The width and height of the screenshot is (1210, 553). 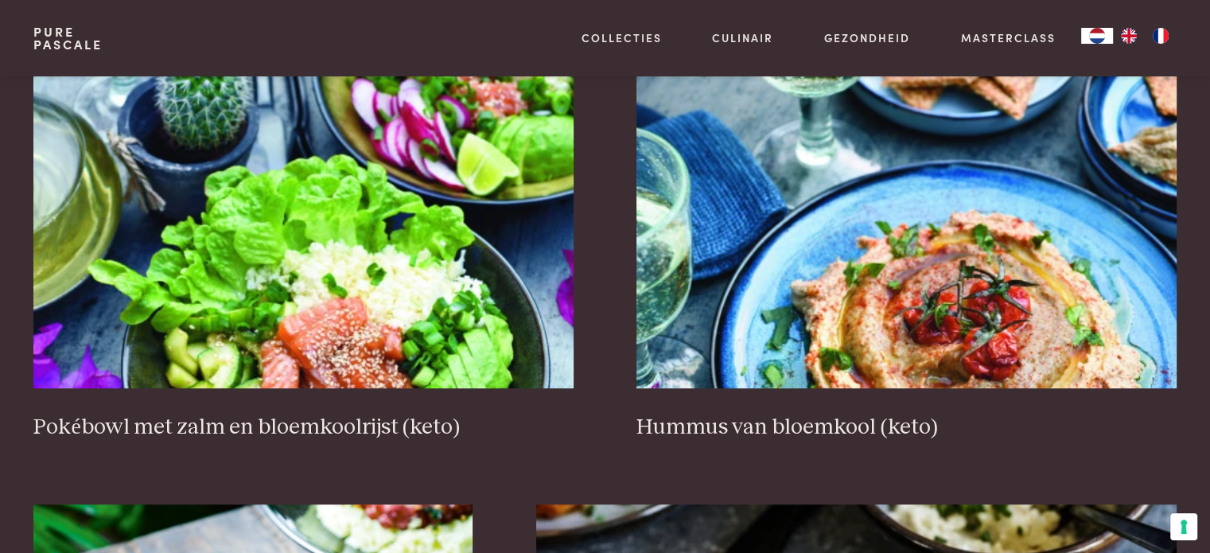 I want to click on h3: Pokébowl met zalm en bloemkoolrijst (keto), so click(x=303, y=427).